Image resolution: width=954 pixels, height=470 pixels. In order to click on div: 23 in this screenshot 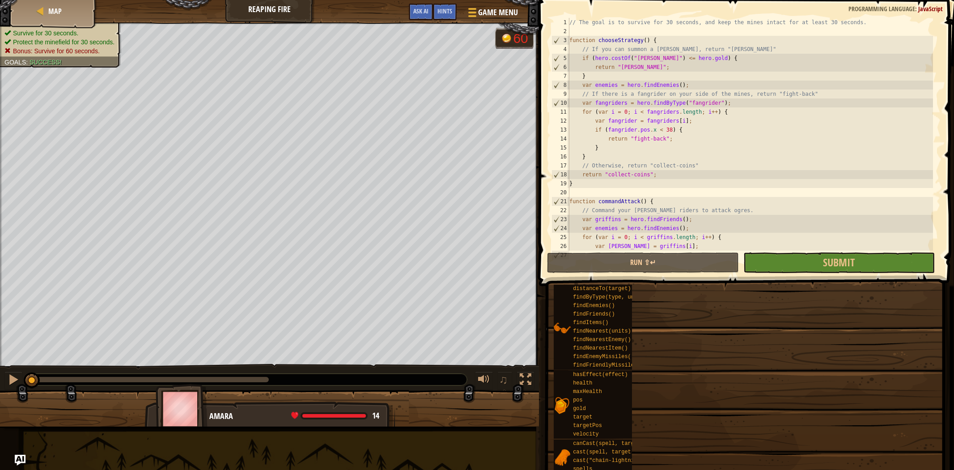, I will do `click(561, 219)`.